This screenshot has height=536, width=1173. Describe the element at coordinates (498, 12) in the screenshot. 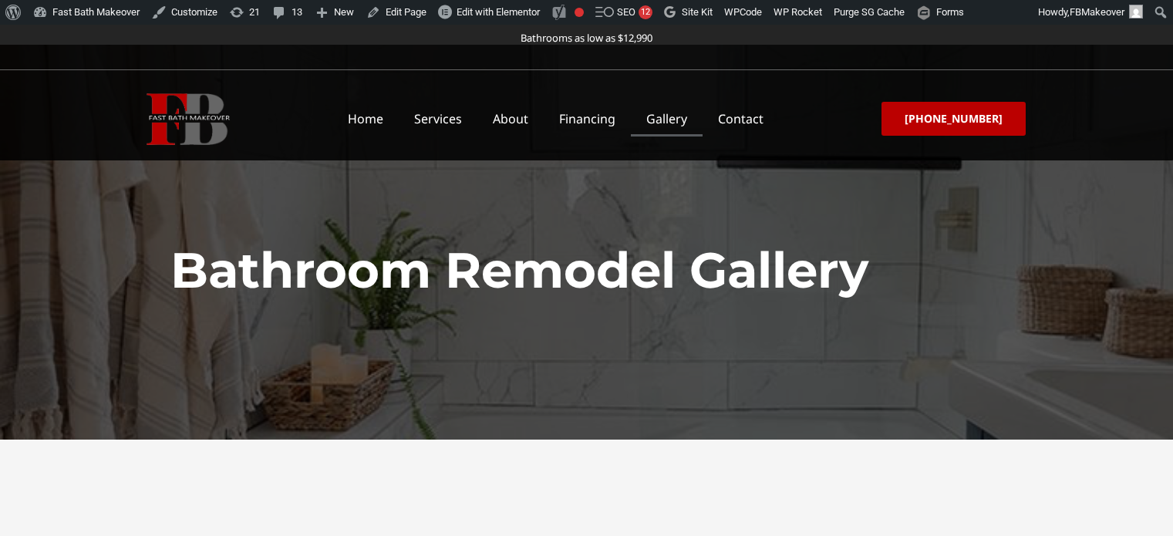

I see `span: Edit with Elementor` at that location.